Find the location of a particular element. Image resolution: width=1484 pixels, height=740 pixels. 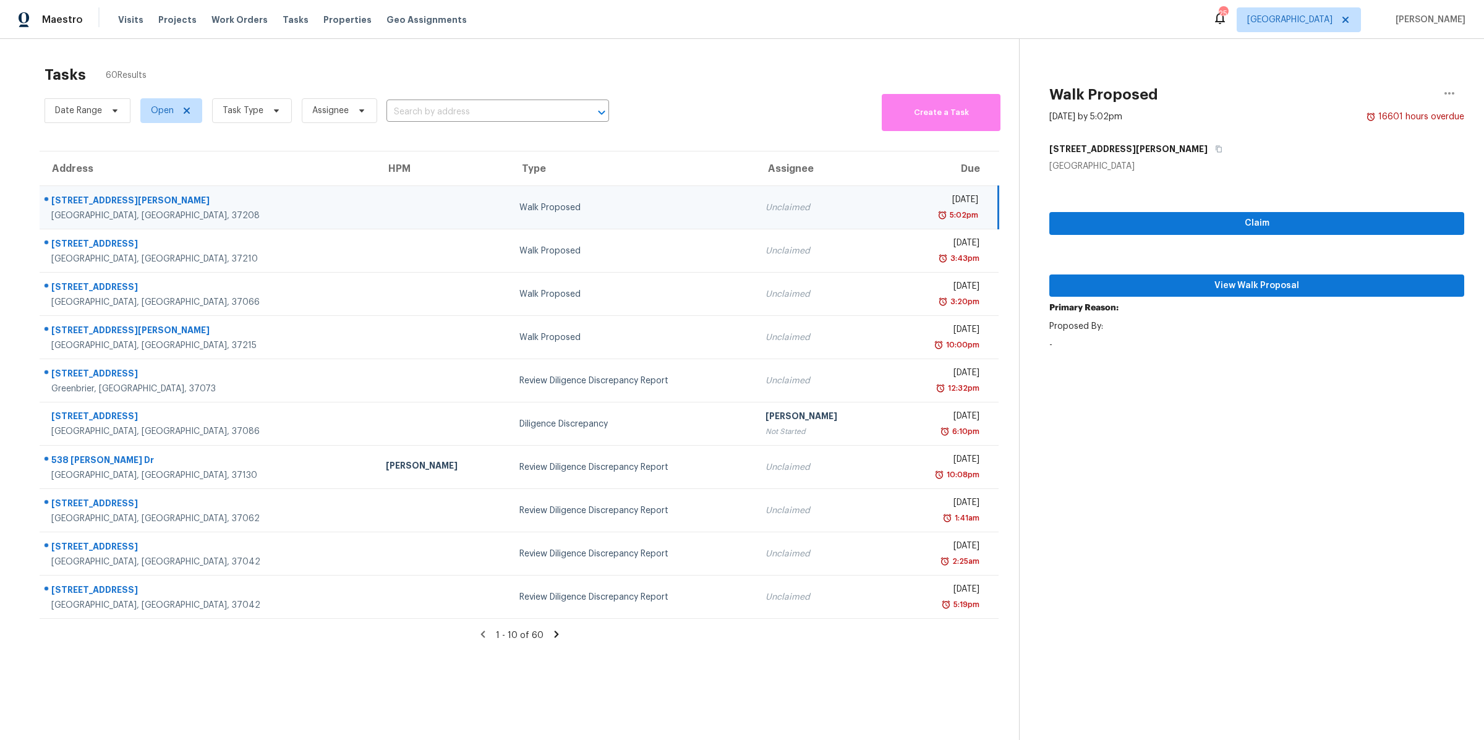

span: Work Orders is located at coordinates (239, 20).